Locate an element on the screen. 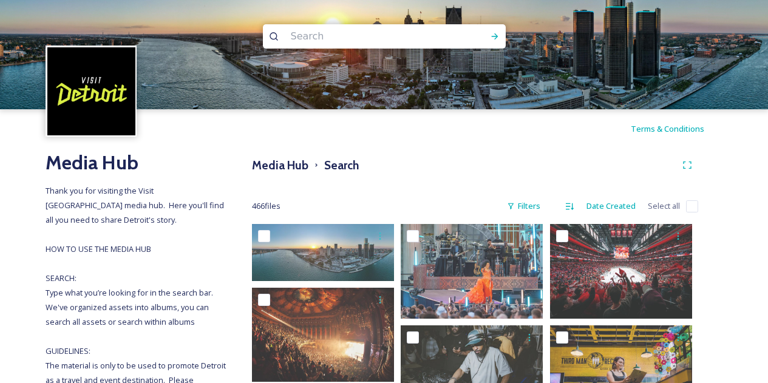 Image resolution: width=768 pixels, height=383 pixels. a: Terms & Conditions is located at coordinates (676, 129).